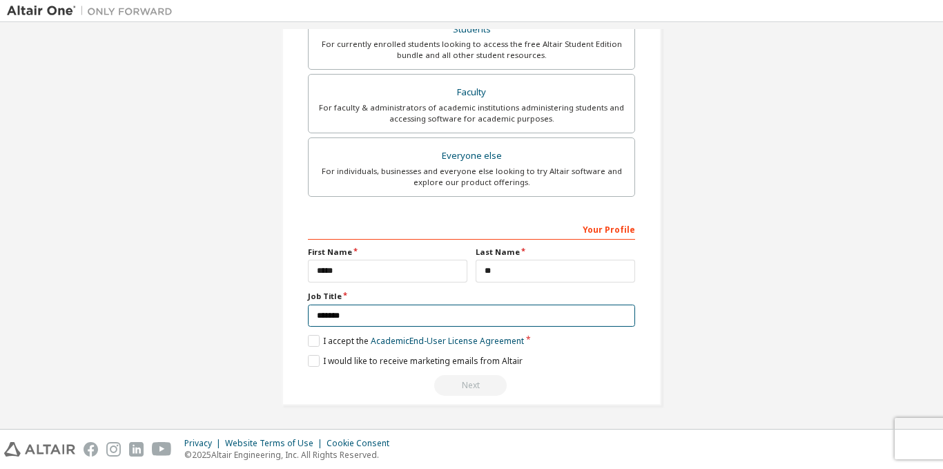 Image resolution: width=943 pixels, height=469 pixels. What do you see at coordinates (276, 443) in the screenshot?
I see `div: Website Terms of Use` at bounding box center [276, 443].